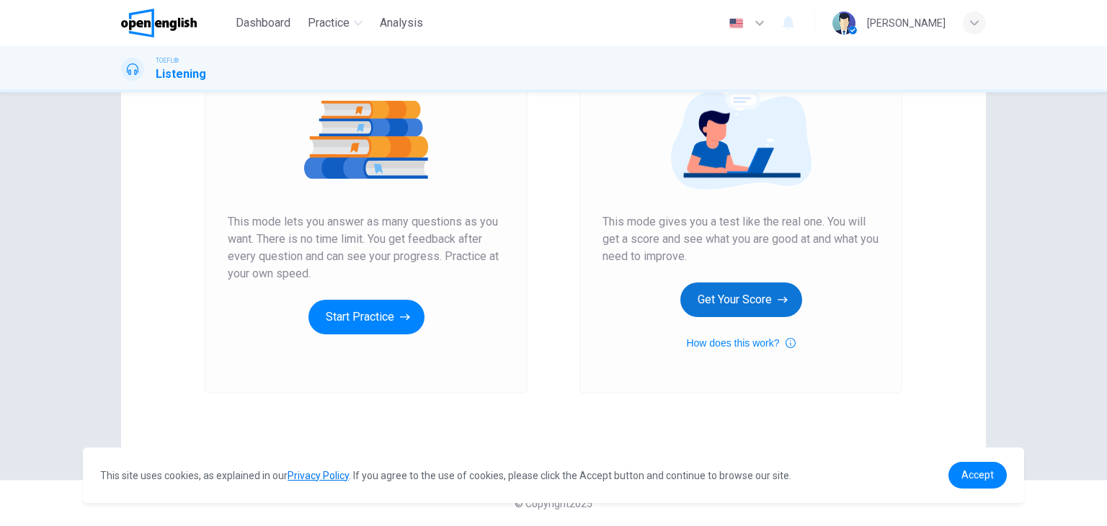 The height and width of the screenshot is (526, 1107). I want to click on img: Profile picture, so click(844, 23).